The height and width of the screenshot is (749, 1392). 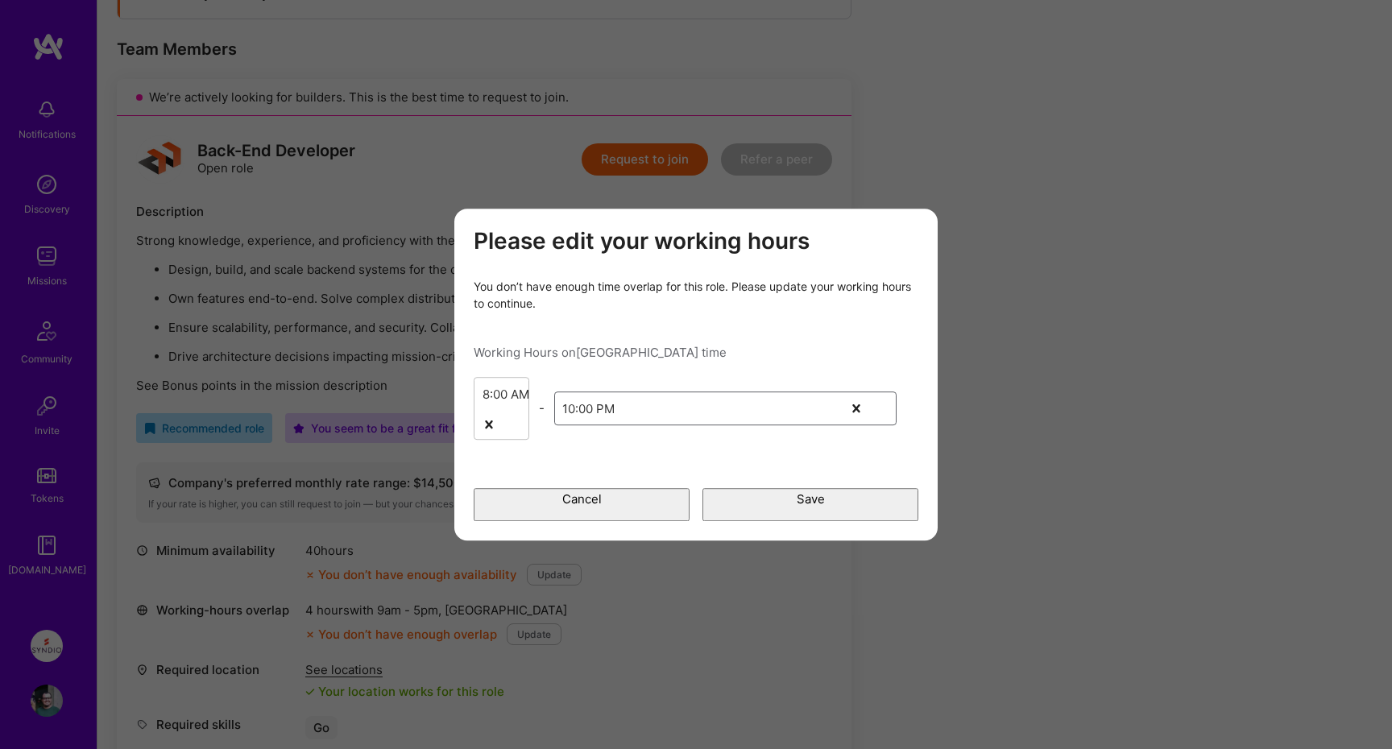 I want to click on div: 8:00 AM, so click(x=506, y=393).